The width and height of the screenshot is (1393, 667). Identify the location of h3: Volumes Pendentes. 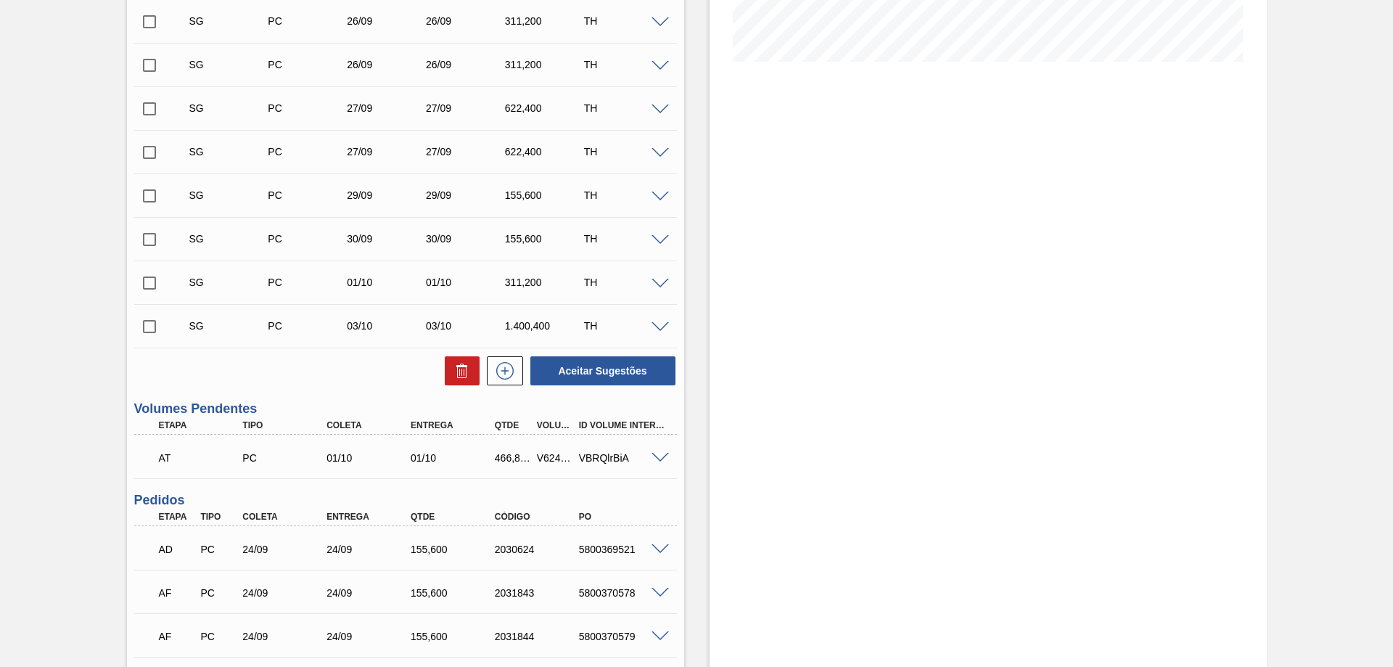
(405, 408).